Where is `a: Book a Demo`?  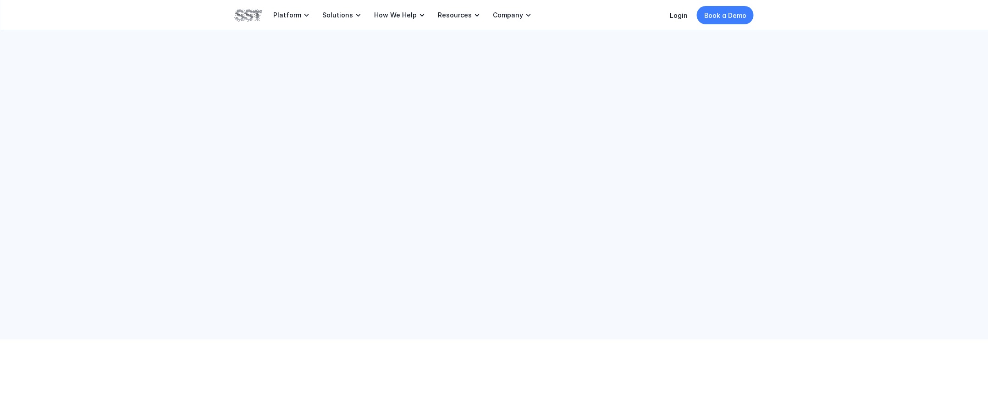 a: Book a Demo is located at coordinates (725, 15).